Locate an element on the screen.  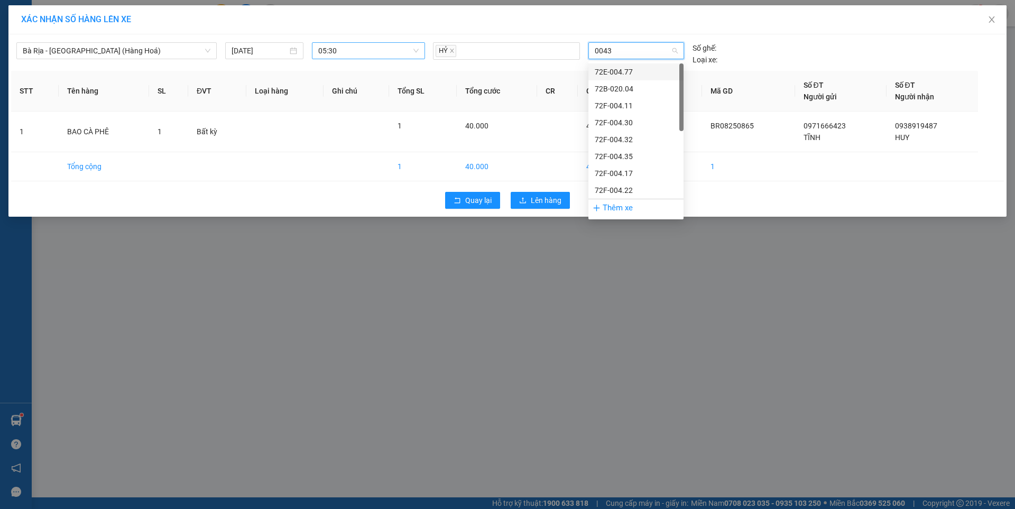
div: 72F-004.30 is located at coordinates (636, 123).